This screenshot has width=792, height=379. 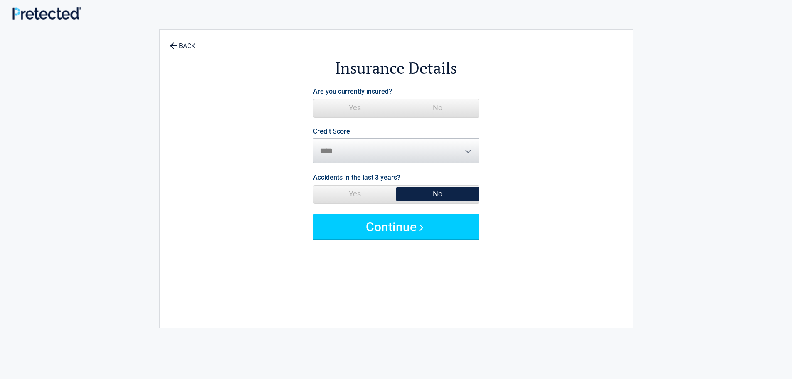 What do you see at coordinates (396, 227) in the screenshot?
I see `button: Continue` at bounding box center [396, 227].